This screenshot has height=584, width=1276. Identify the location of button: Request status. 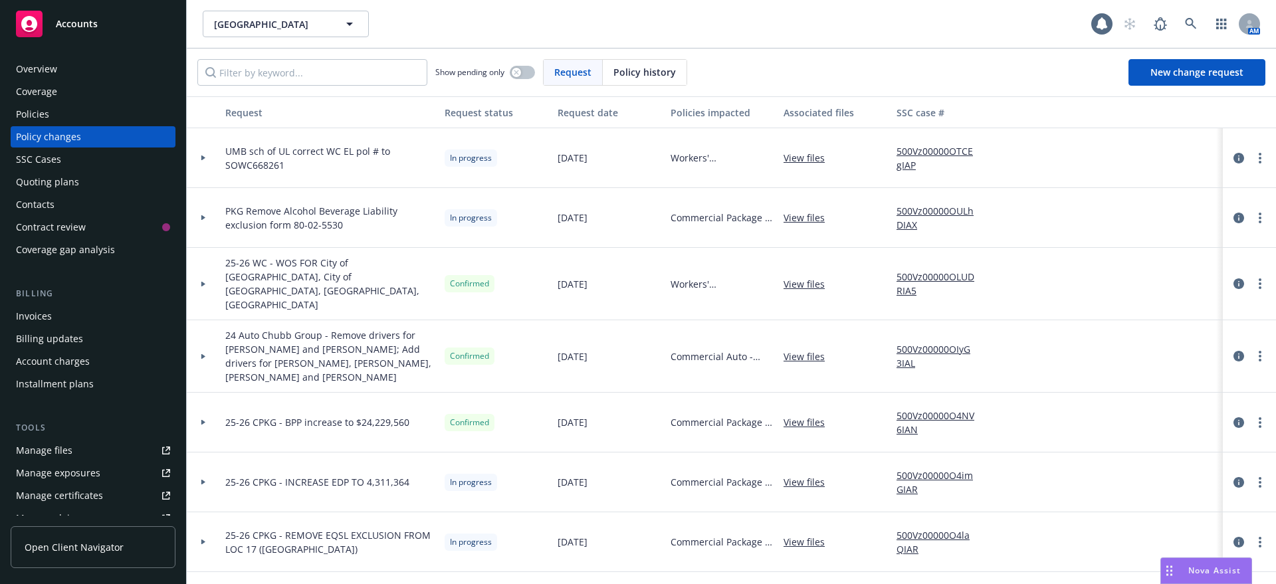
(496, 112).